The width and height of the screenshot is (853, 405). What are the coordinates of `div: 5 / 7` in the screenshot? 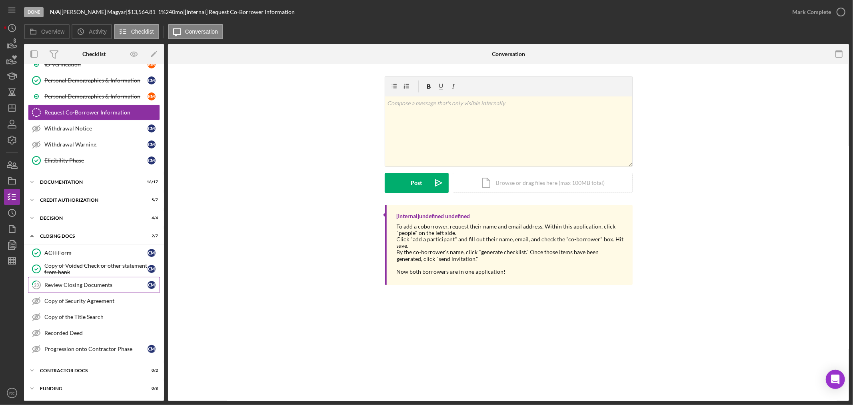 It's located at (151, 200).